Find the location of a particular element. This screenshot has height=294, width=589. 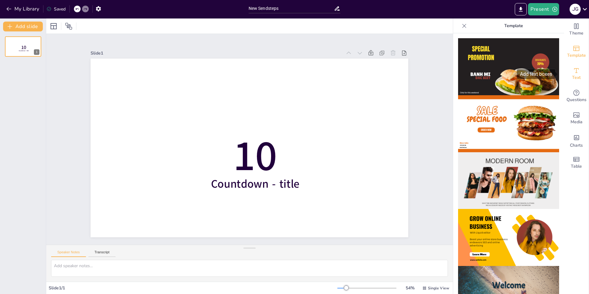

div: Add charts and graphs is located at coordinates (577, 141).